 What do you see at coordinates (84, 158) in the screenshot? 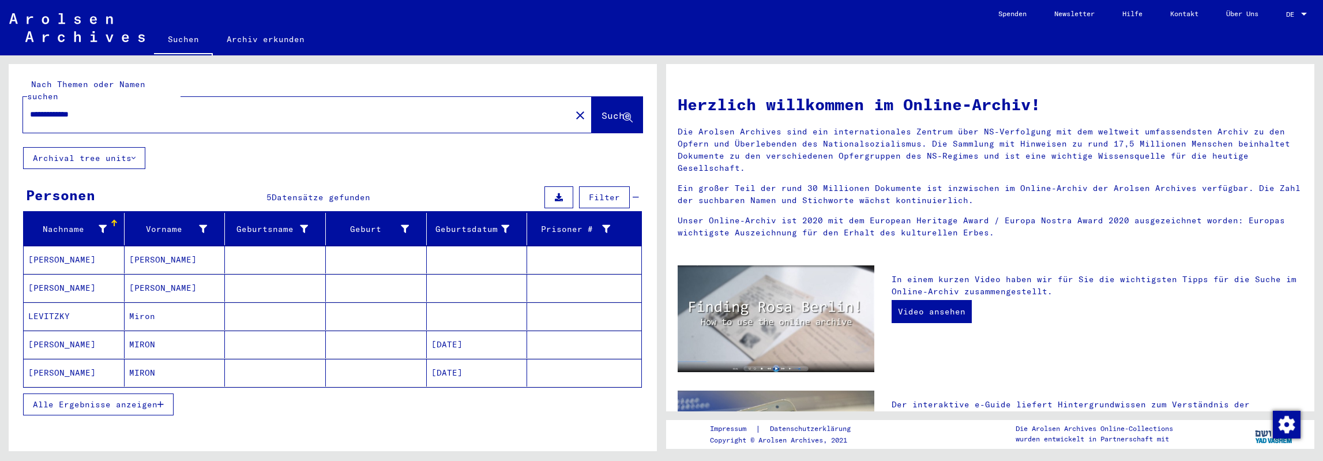
I see `button: Archival tree units` at bounding box center [84, 158].